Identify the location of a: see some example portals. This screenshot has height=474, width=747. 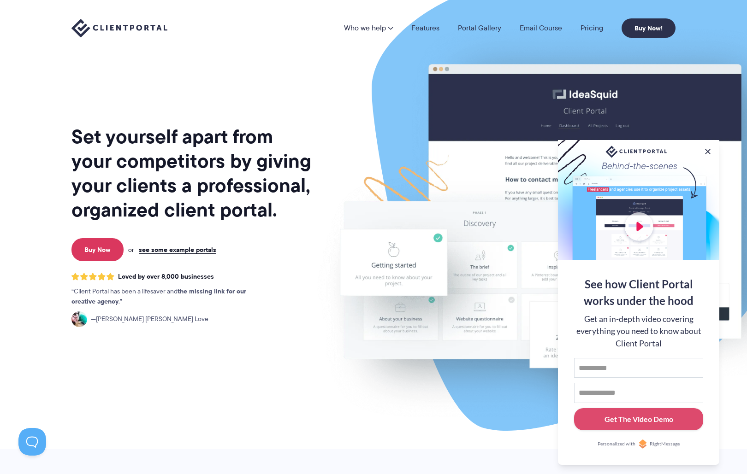
(177, 250).